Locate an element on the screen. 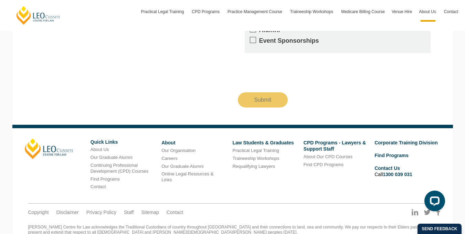 This screenshot has width=465, height=234. li: Call is located at coordinates (407, 171).